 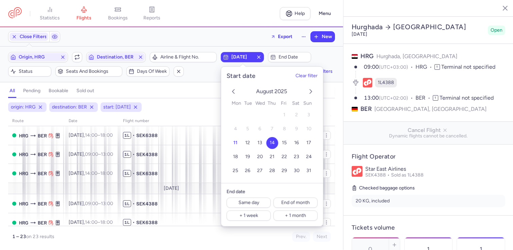 What do you see at coordinates (260, 170) in the screenshot?
I see `button: 27` at bounding box center [260, 170].